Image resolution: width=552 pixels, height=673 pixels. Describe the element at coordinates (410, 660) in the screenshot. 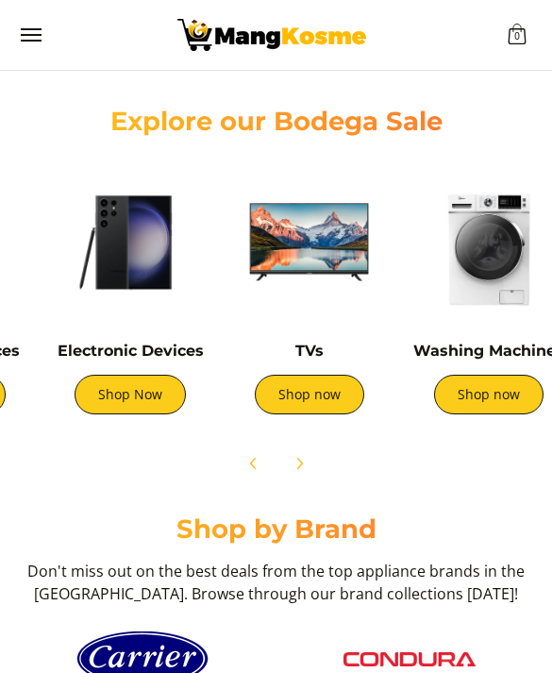

I see `img: Condura logo red` at that location.